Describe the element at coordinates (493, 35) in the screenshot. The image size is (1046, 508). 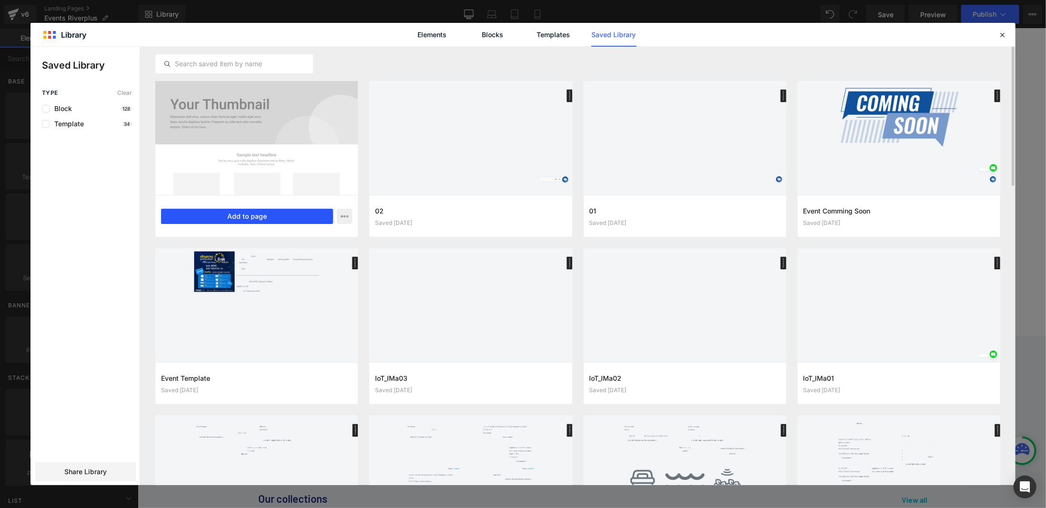
I see `a: Blocks` at that location.